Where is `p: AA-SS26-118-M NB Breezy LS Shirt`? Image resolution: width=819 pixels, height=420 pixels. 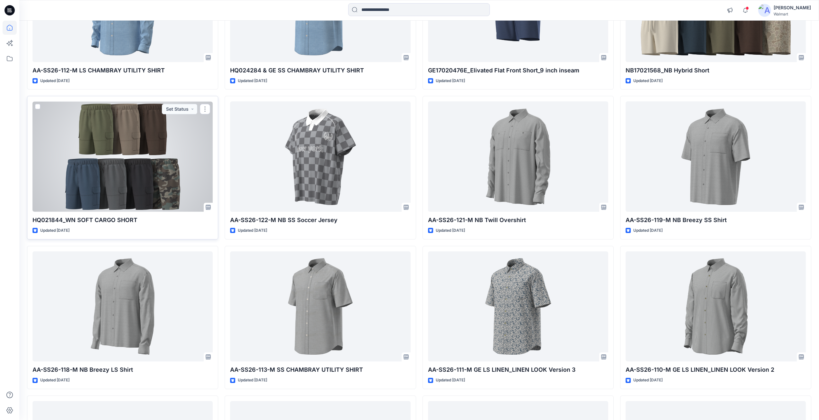 p: AA-SS26-118-M NB Breezy LS Shirt is located at coordinates (123, 370).